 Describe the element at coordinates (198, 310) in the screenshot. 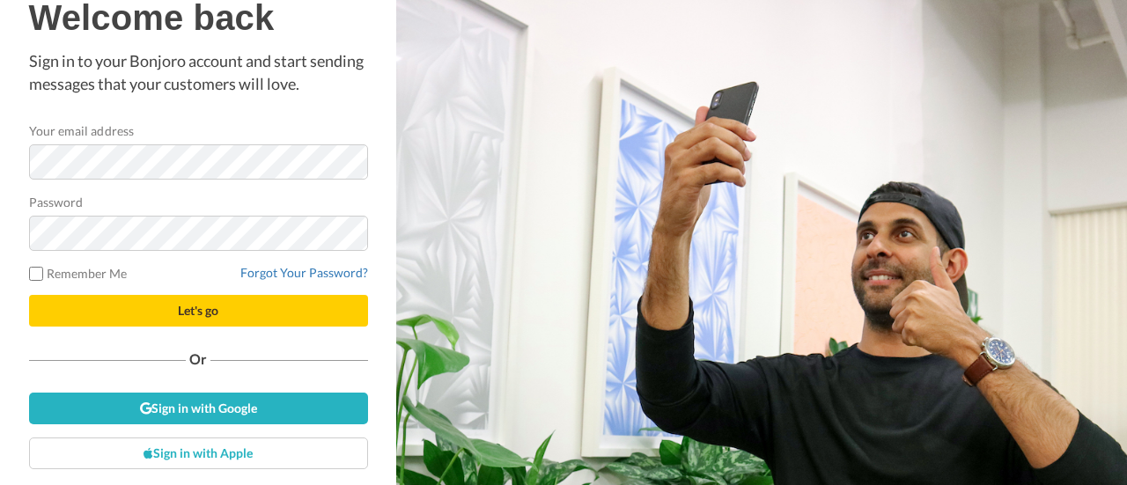

I see `span: Let's go` at that location.